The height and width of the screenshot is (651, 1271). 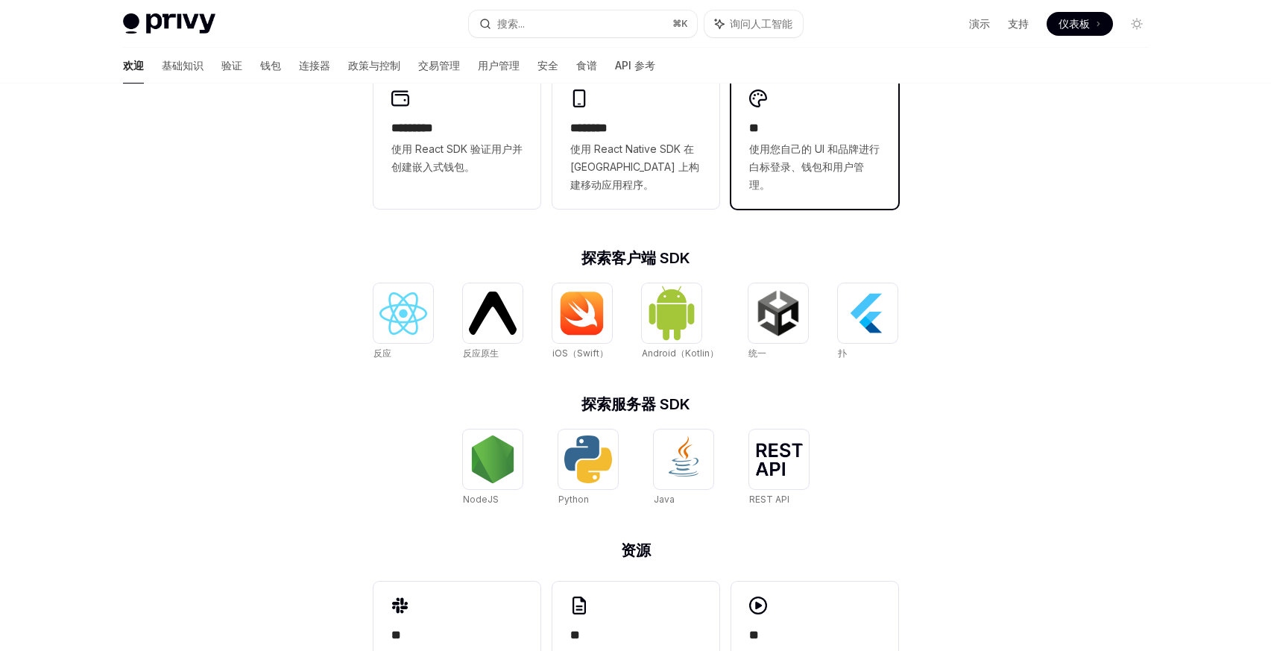 What do you see at coordinates (271, 65) in the screenshot?
I see `font: 钱包` at bounding box center [271, 65].